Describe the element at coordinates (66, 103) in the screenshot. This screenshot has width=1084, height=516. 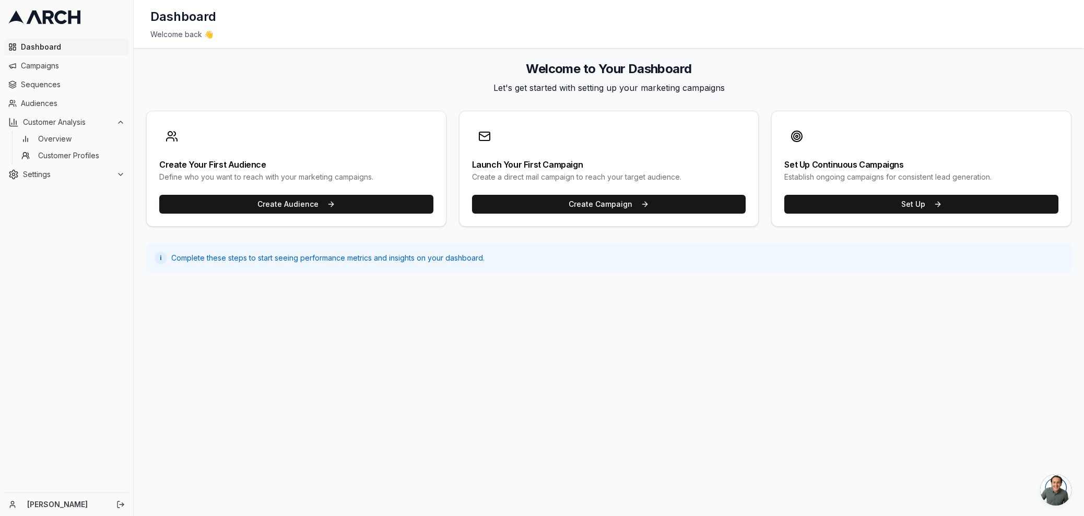
I see `a: Audiences` at that location.